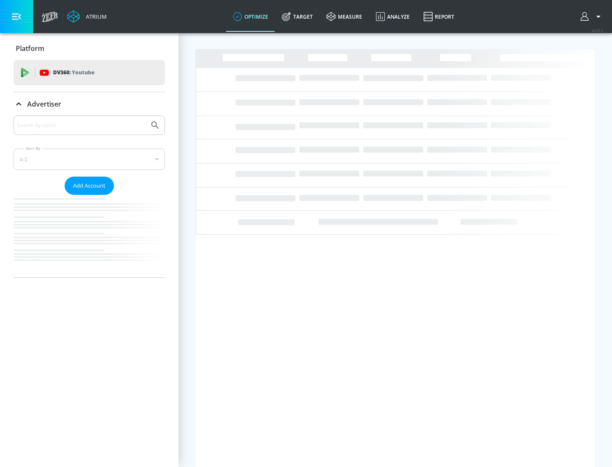 The image size is (612, 467). I want to click on a: Report, so click(438, 17).